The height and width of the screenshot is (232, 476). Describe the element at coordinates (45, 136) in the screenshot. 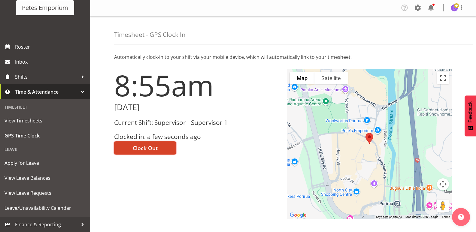

I see `span: GPS Time Clock` at that location.